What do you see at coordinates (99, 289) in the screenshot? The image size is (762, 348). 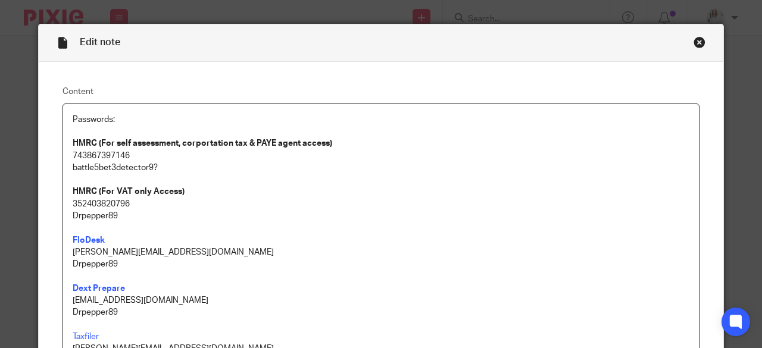 I see `strong: Dext Prepare` at bounding box center [99, 289].